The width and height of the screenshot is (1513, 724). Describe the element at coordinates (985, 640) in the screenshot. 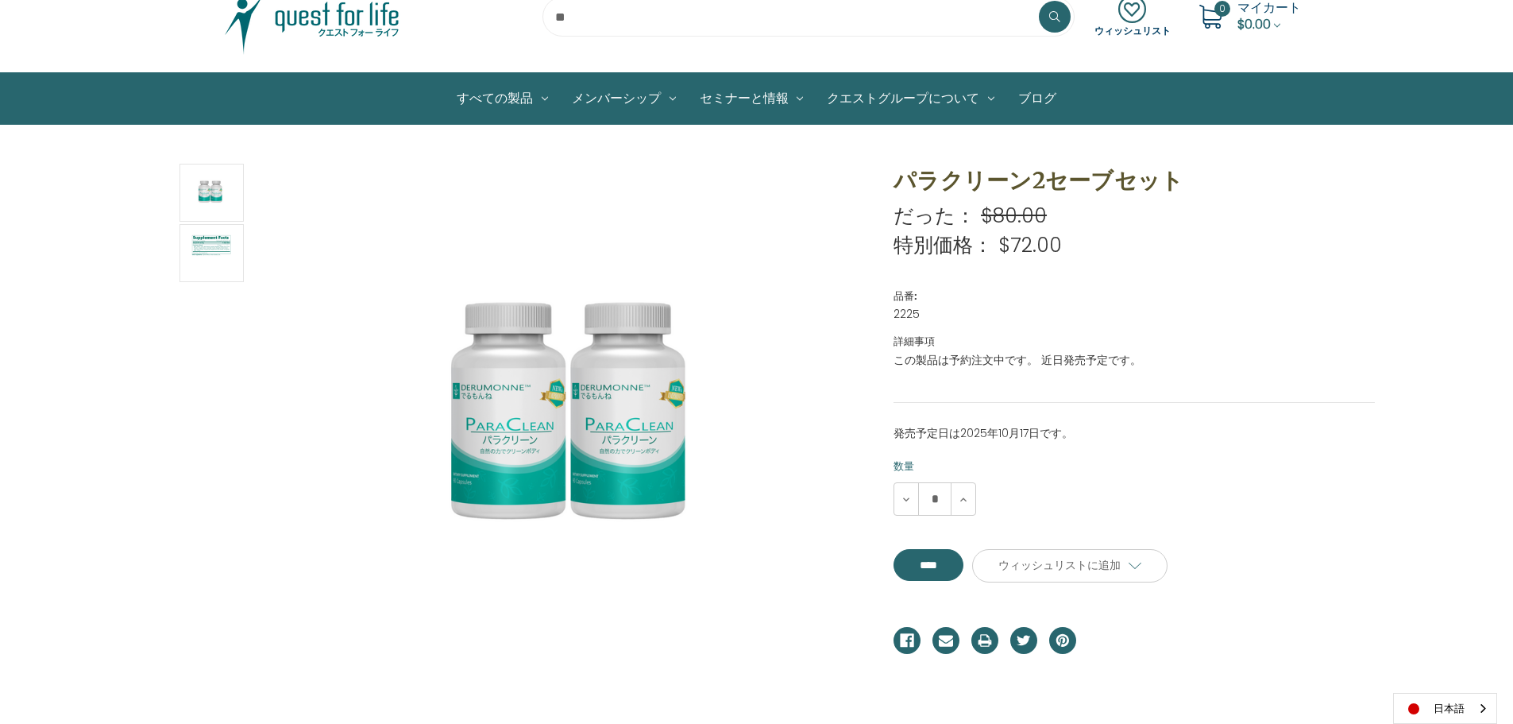

I see `a: プリント` at that location.